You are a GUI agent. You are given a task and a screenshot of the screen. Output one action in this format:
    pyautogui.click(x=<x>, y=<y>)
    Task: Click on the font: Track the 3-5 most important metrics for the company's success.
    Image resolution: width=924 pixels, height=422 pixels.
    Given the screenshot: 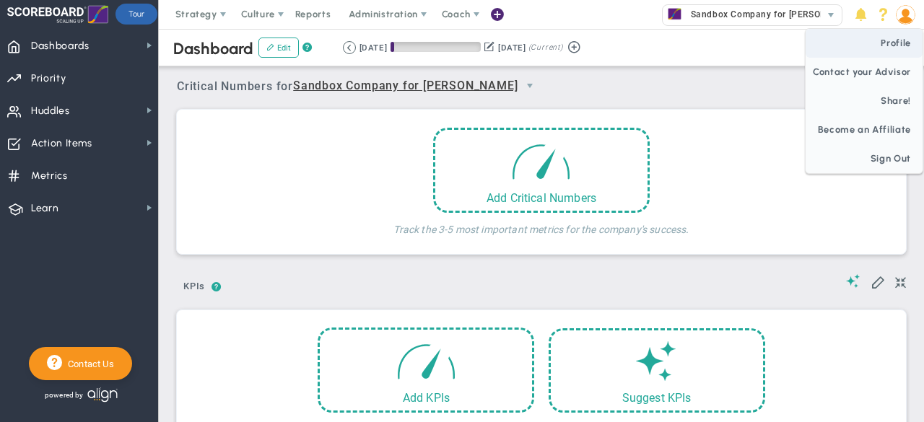 What is the action you would take?
    pyautogui.click(x=541, y=230)
    